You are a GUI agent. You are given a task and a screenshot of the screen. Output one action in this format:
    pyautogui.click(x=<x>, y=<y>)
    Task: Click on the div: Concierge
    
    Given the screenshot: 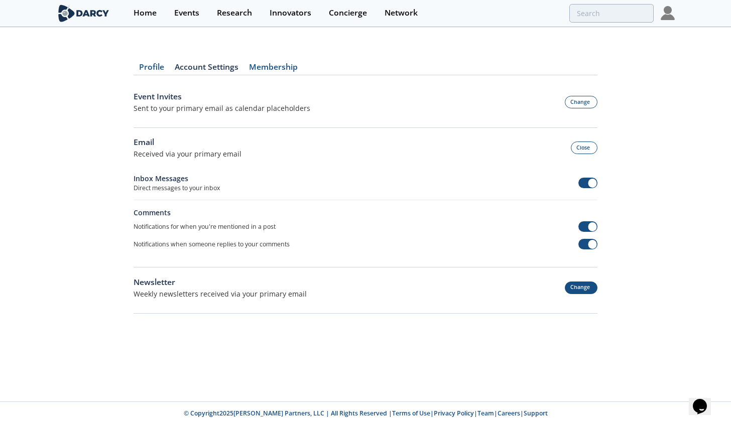 What is the action you would take?
    pyautogui.click(x=348, y=13)
    